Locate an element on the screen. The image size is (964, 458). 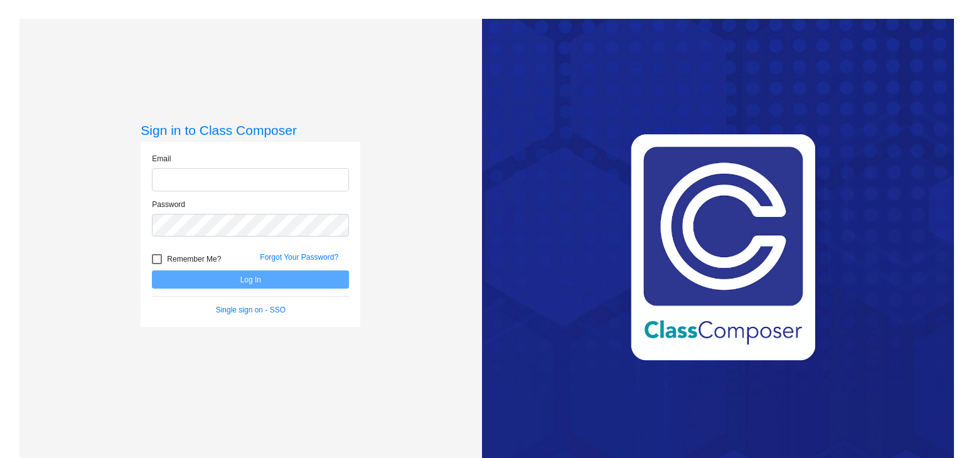
a: Single sign on - SSO is located at coordinates (250, 310).